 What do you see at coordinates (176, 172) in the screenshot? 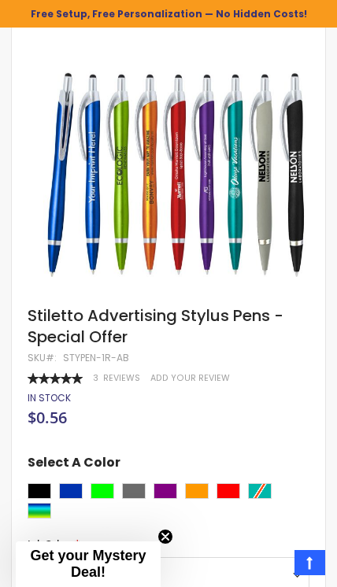
I see `img: Stiletto Advertising Stylus Pens - Special Offer` at bounding box center [176, 172].